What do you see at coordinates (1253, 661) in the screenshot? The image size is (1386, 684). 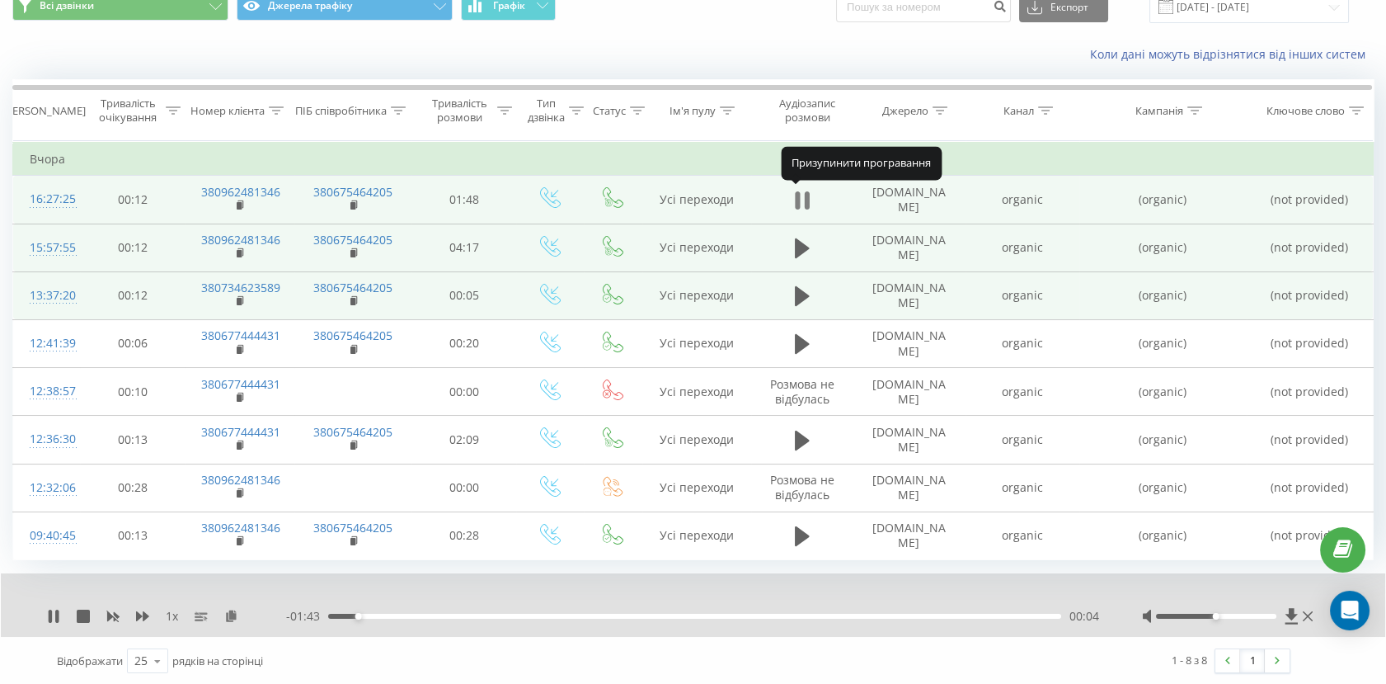 I see `a: 1` at bounding box center [1253, 661].